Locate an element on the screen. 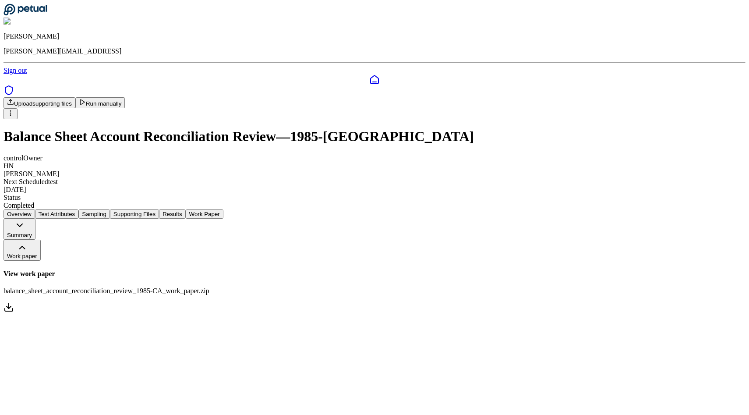 The height and width of the screenshot is (415, 749). span: Summary is located at coordinates (19, 235).